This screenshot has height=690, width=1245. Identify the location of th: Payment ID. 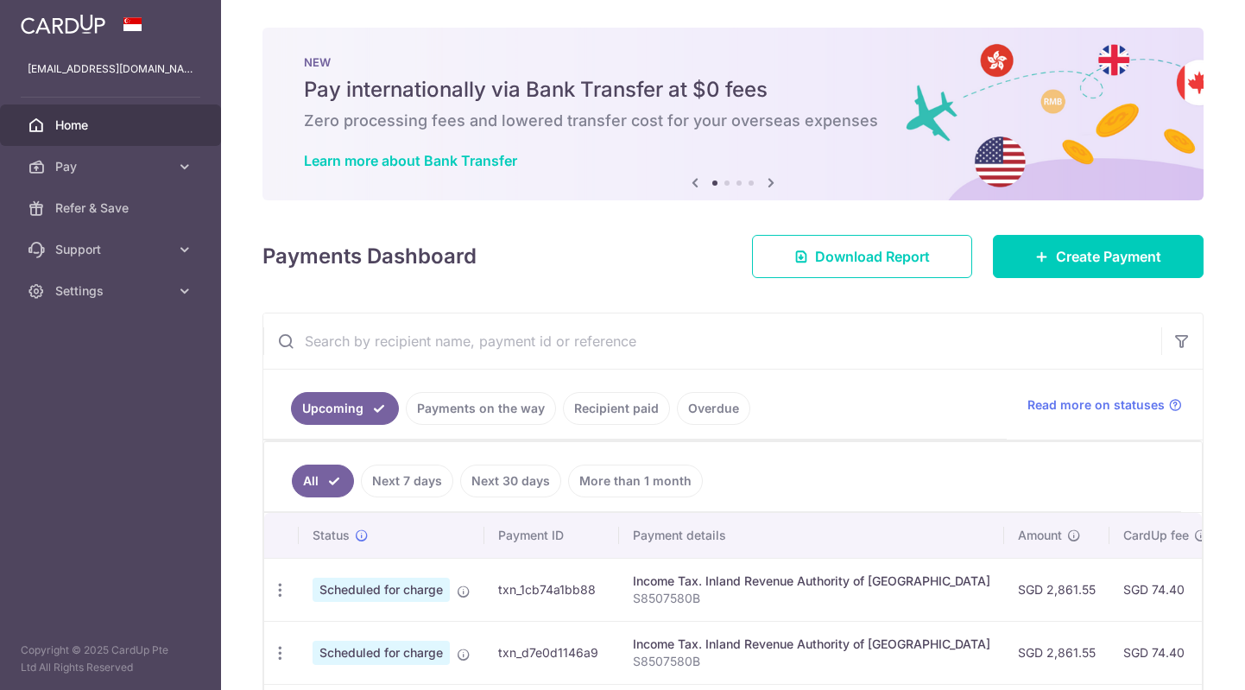
(552, 535).